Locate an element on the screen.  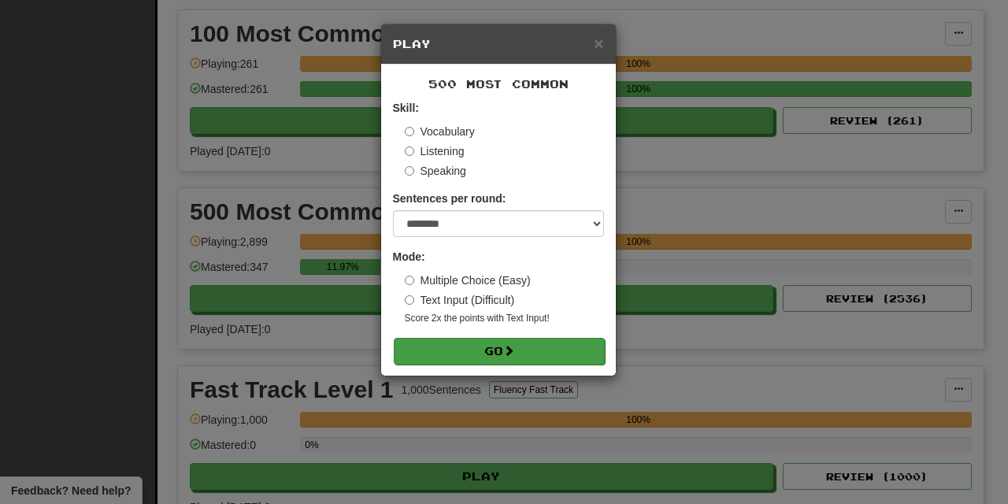
label: Sentences per round: is located at coordinates (450, 198).